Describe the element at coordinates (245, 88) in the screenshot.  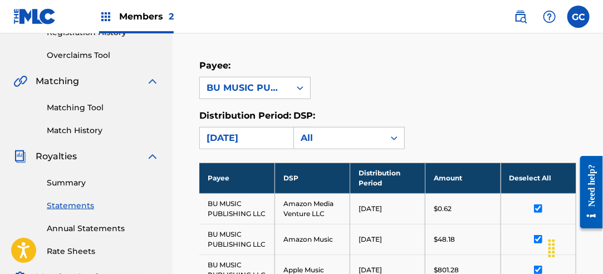
I see `div: BU MUSIC PUBLISHING LLC` at that location.